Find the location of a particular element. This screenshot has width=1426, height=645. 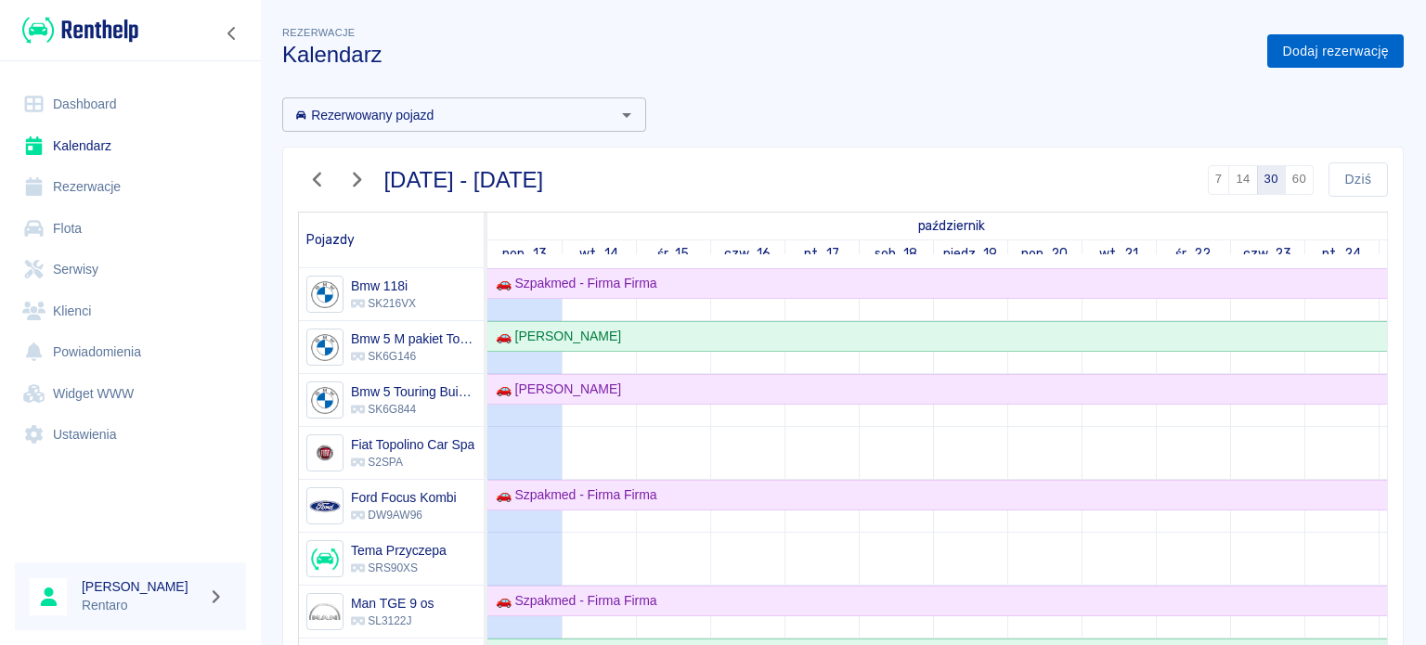

a: Rezerwacje is located at coordinates (130, 187).